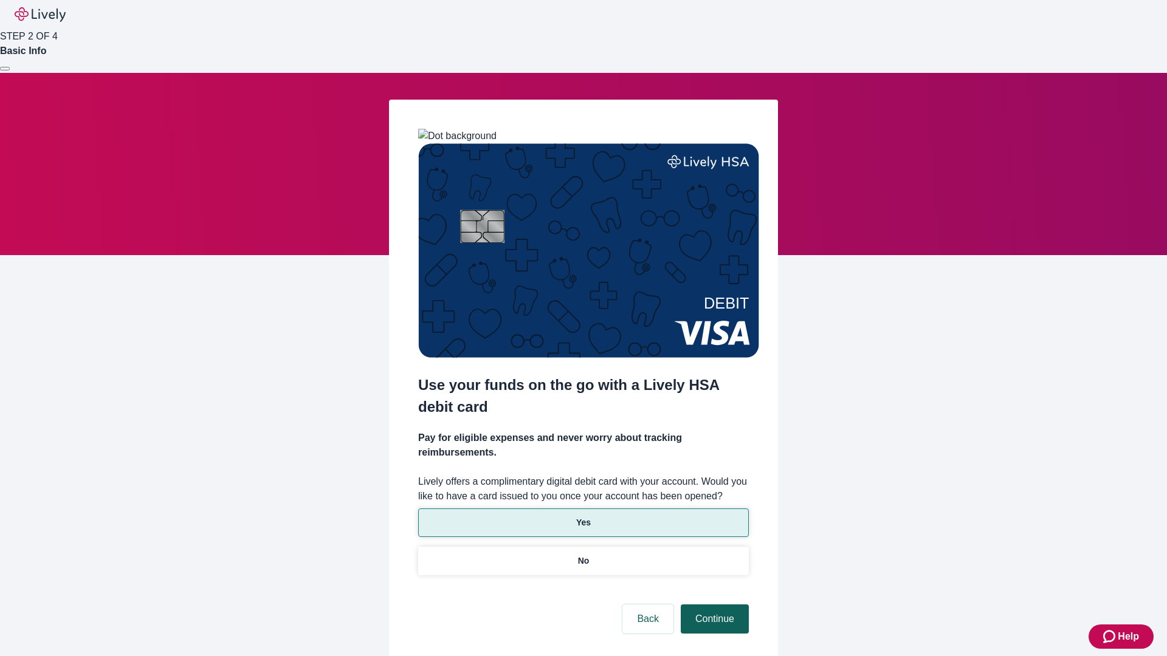 This screenshot has height=656, width=1167. I want to click on img: Dot background, so click(457, 136).